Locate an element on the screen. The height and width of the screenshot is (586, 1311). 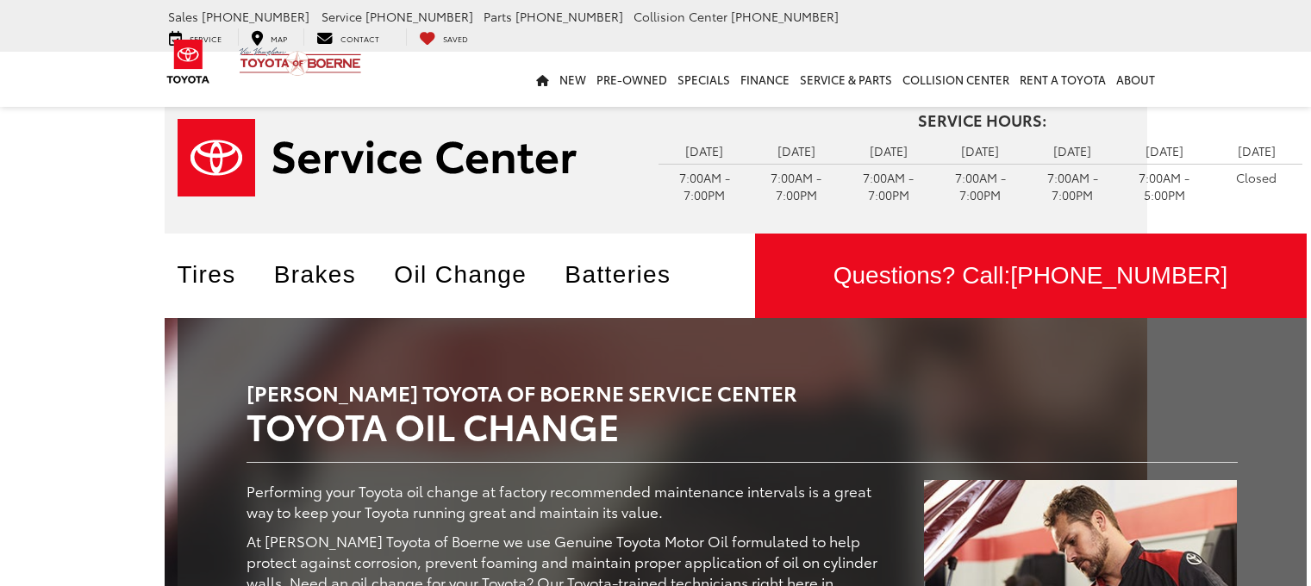
a: Finance is located at coordinates (764, 79).